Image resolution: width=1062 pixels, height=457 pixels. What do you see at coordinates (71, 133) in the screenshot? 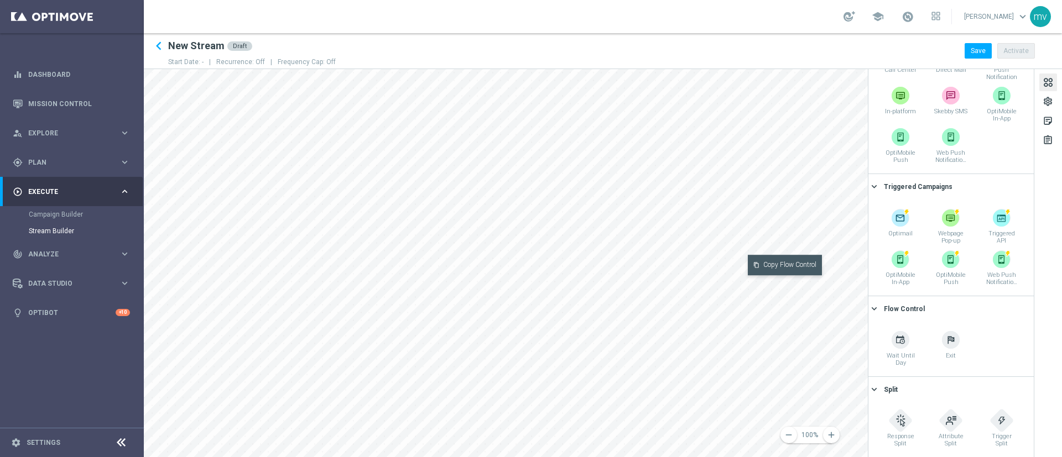
I see `div: person_search Explore keyboard_arrow_right` at bounding box center [71, 133].